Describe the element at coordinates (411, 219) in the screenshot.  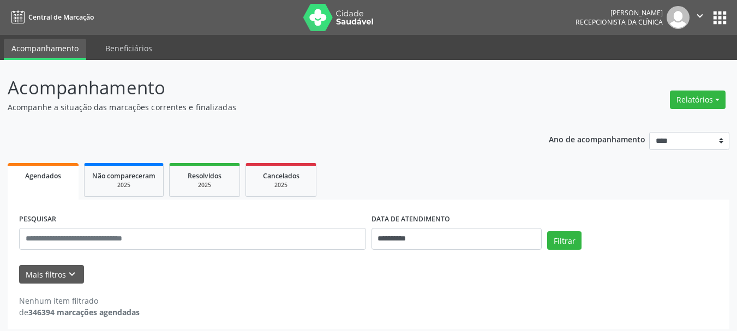
I see `label: DATA DE ATENDIMENTO` at that location.